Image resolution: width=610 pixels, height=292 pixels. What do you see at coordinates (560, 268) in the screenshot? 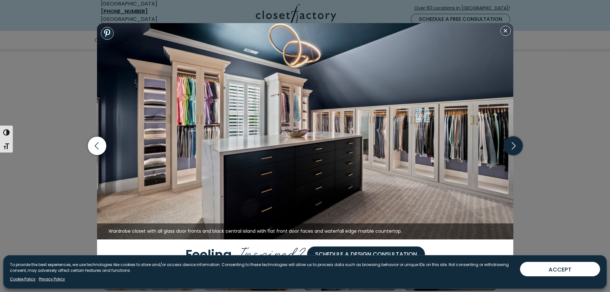
I see `button: ACCEPT` at bounding box center [560, 268].